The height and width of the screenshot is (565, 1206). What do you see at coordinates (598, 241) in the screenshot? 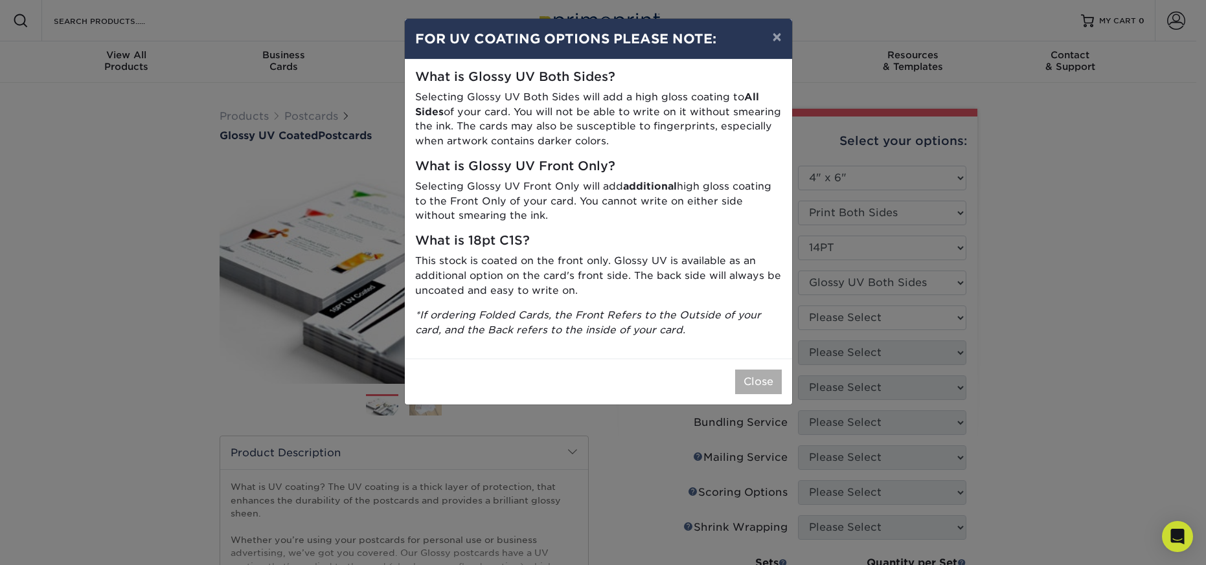
I see `h5: What is 18pt C1S?` at bounding box center [598, 241].